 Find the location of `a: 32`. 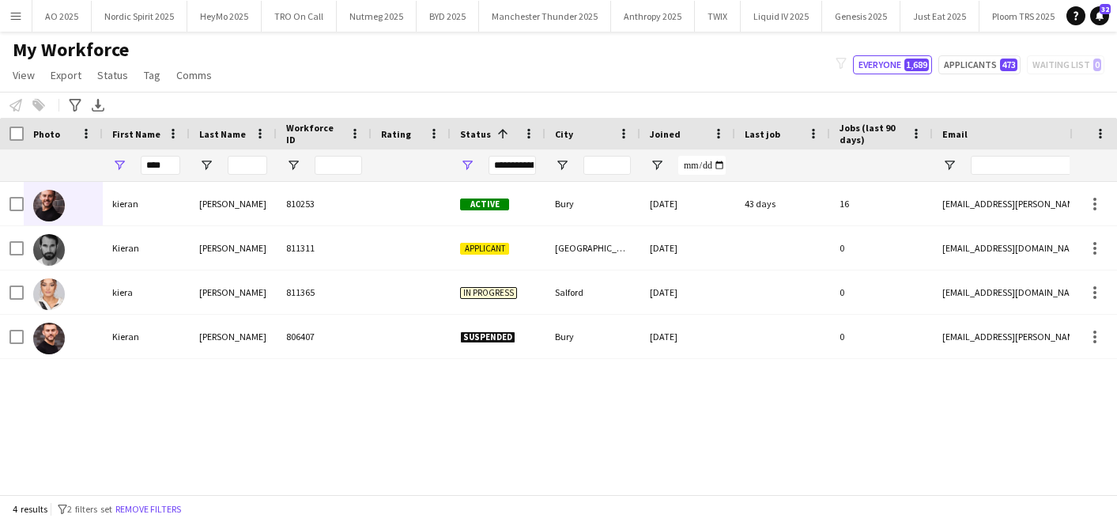

a: 32 is located at coordinates (1099, 16).